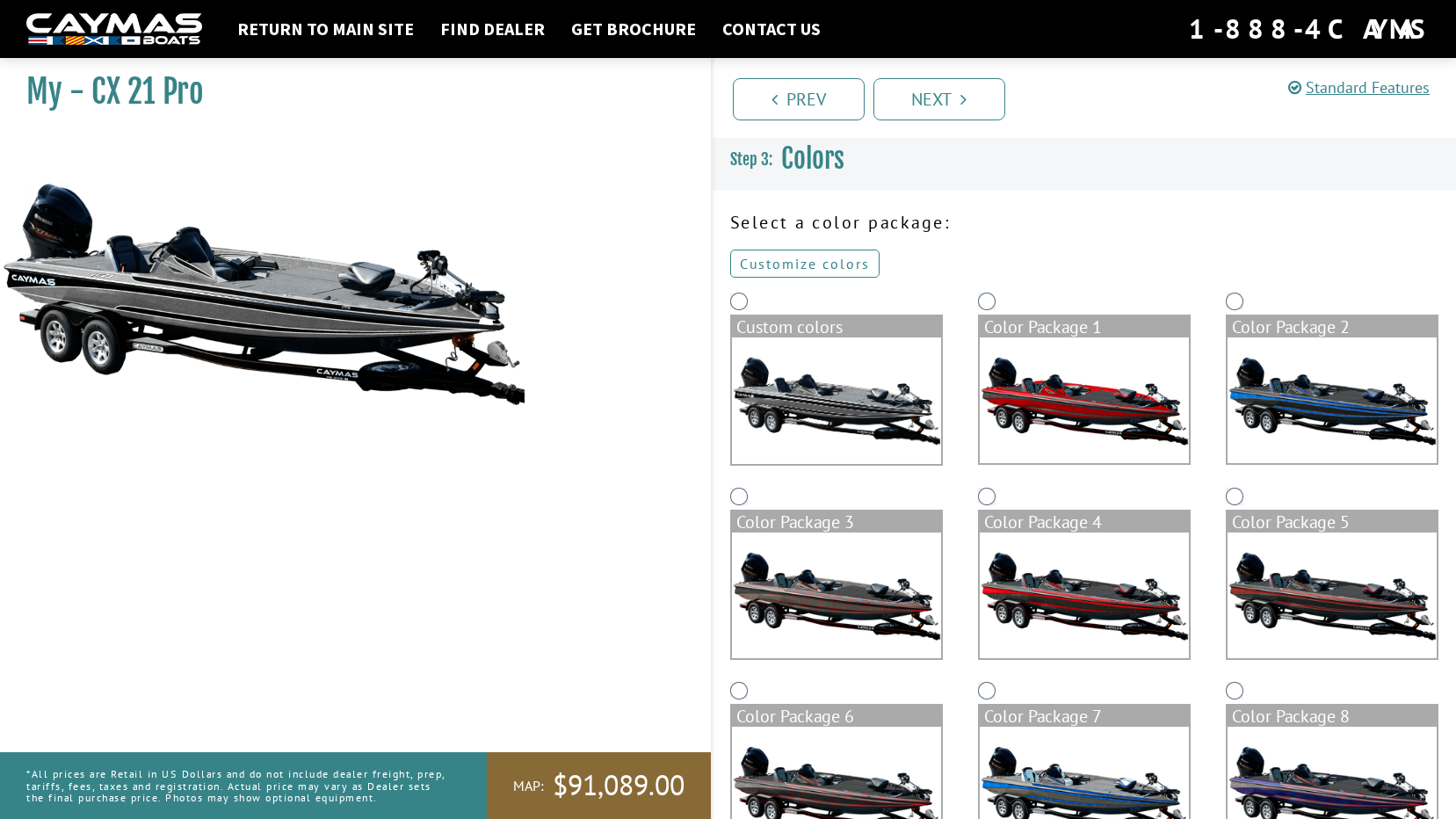 The height and width of the screenshot is (819, 1456). I want to click on img: color_package_284.png, so click(836, 595).